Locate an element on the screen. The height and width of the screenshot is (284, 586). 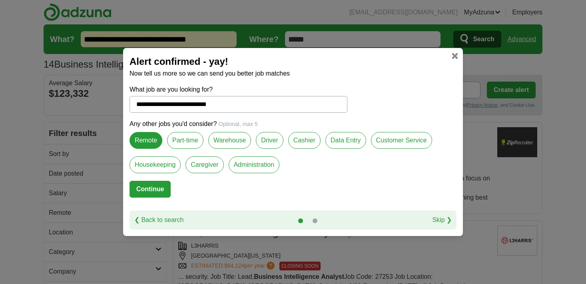
label: Data Entry is located at coordinates (346, 140).